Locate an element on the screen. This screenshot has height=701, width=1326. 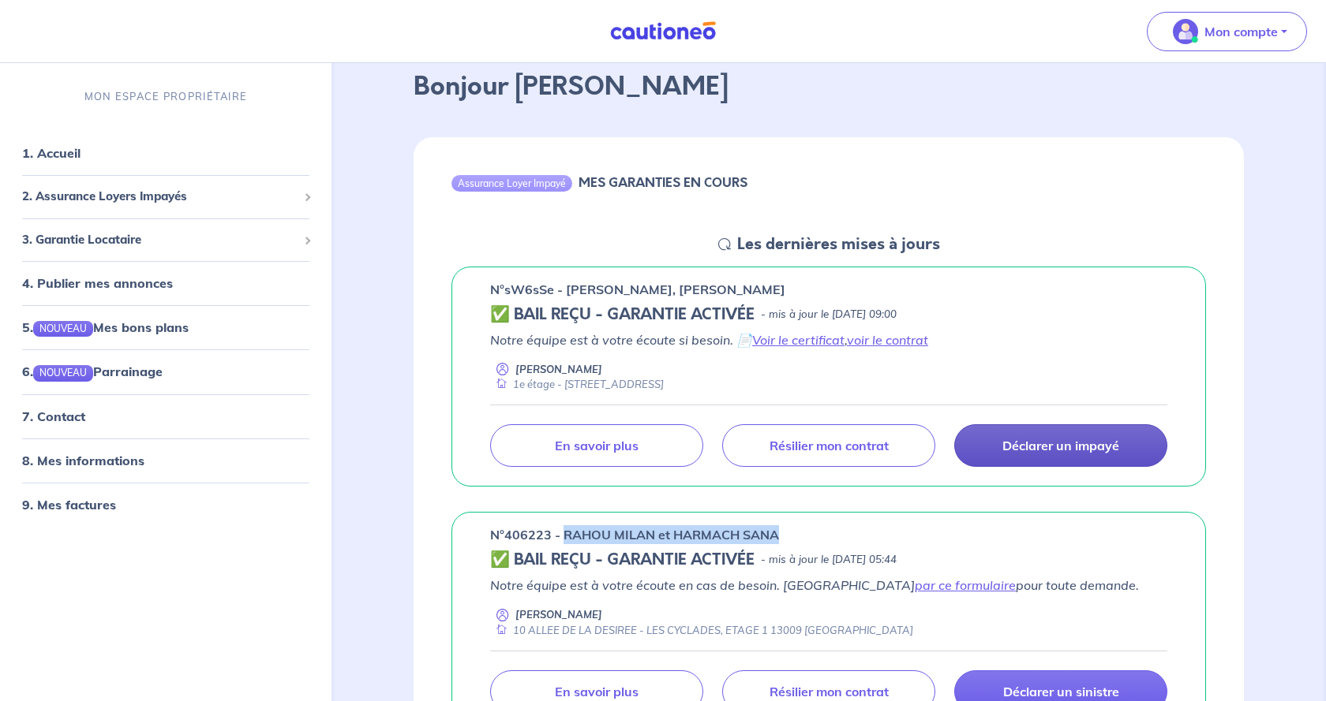
div: 6.NOUVEAUParrainage is located at coordinates (166, 372).